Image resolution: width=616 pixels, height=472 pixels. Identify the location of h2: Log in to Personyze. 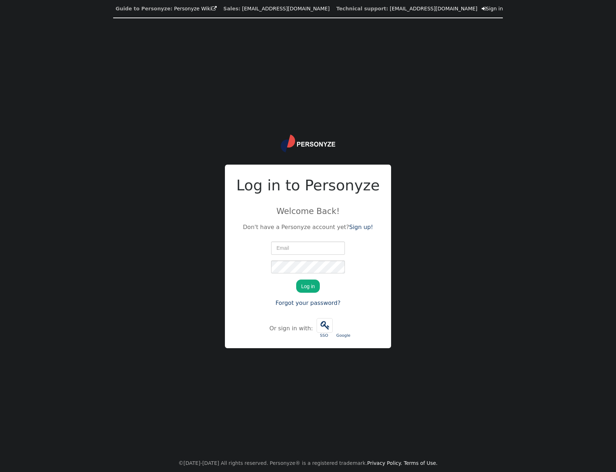
(308, 186).